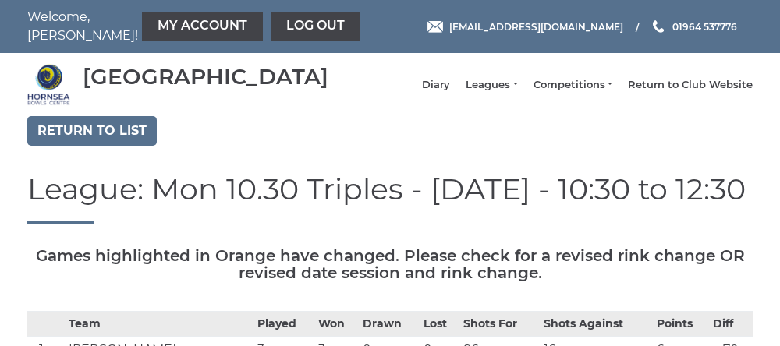 The height and width of the screenshot is (346, 780). I want to click on img: Hornsea Bowls Centre, so click(48, 84).